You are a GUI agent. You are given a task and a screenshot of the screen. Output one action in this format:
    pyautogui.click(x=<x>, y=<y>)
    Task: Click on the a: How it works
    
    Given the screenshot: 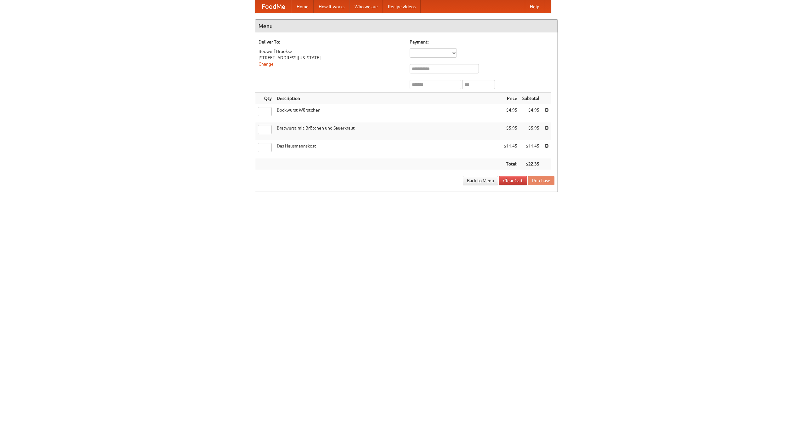 What is the action you would take?
    pyautogui.click(x=332, y=7)
    